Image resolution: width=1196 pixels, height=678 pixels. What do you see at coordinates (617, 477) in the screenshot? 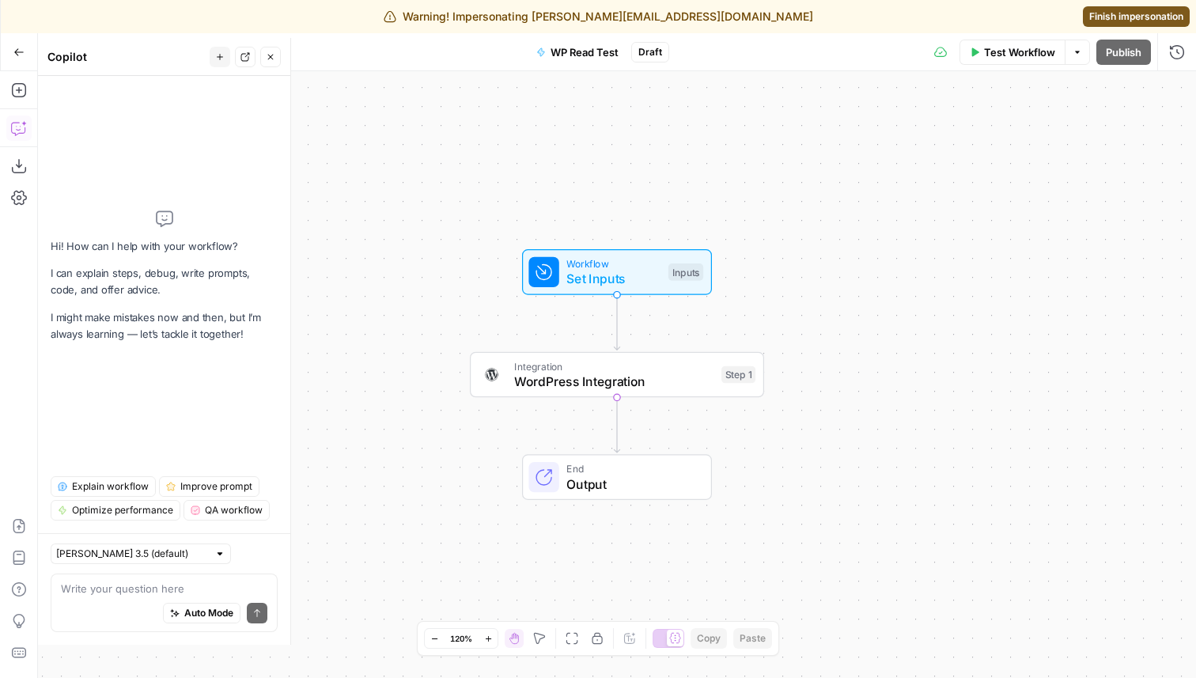
I see `div: EndOutput` at bounding box center [617, 477].